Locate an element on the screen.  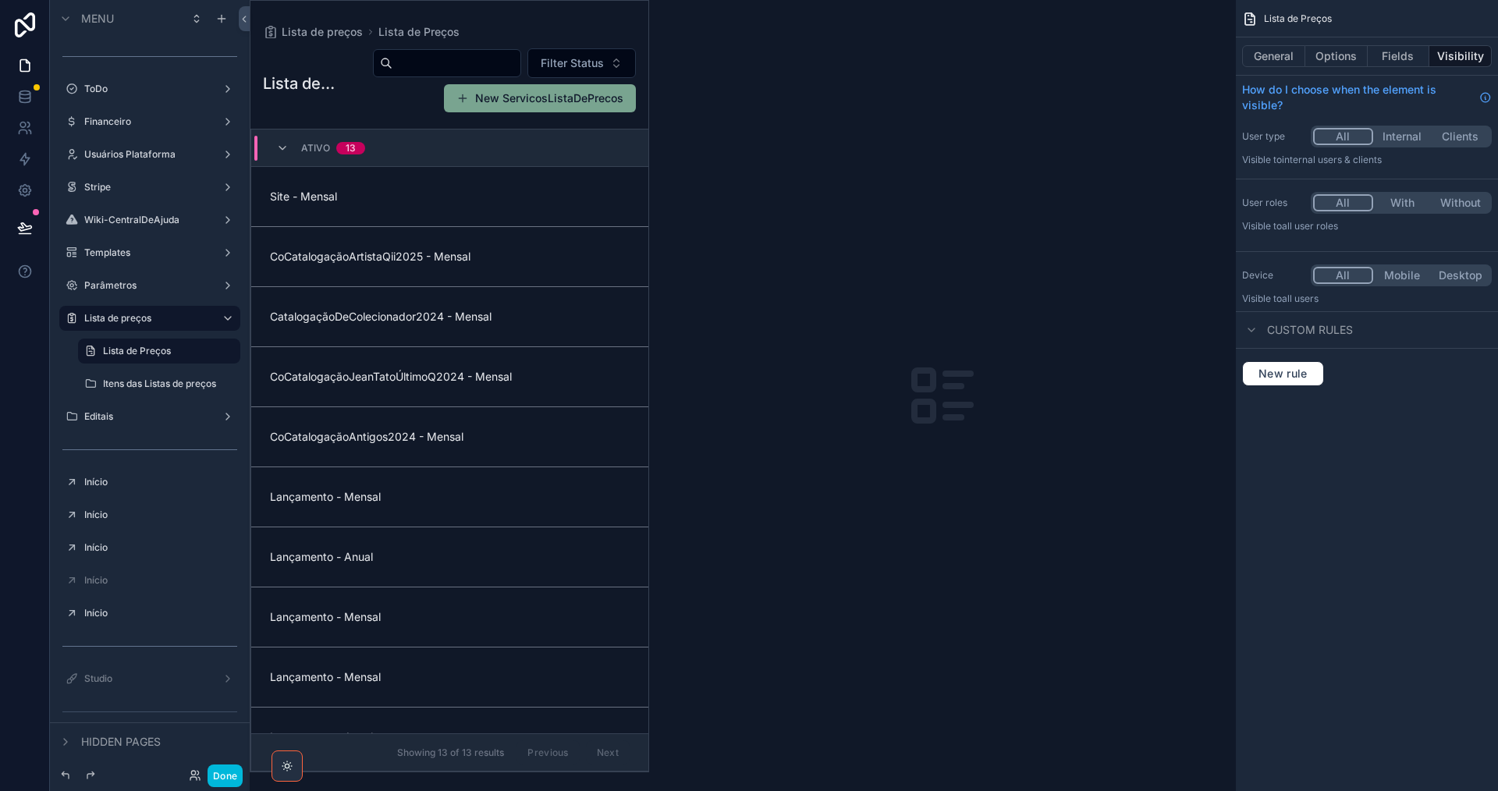
a: Lista de Preços is located at coordinates (167, 351).